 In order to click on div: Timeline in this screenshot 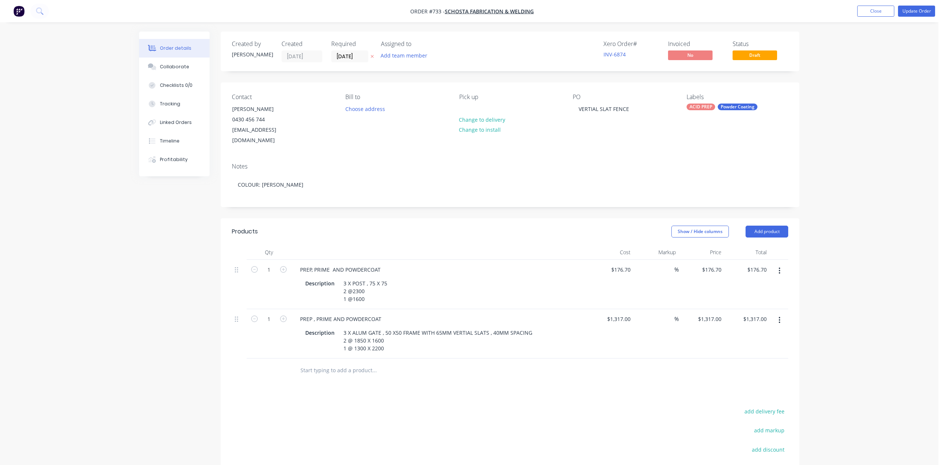, I will do `click(170, 141)`.